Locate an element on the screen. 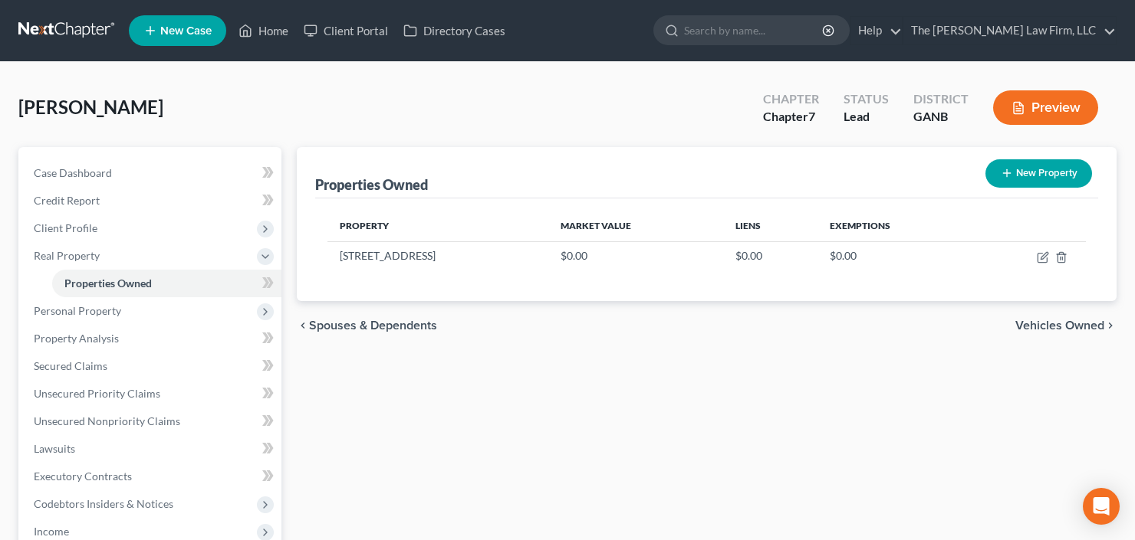 The image size is (1135, 540). button: New Property is located at coordinates (1038, 173).